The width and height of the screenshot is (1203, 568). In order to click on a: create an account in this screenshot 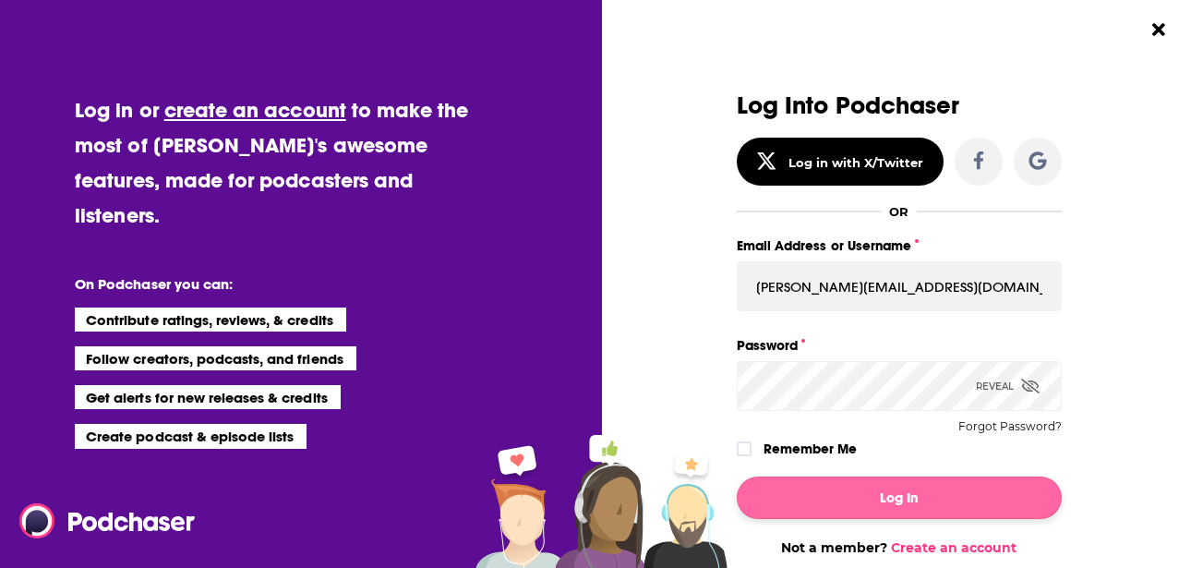, I will do `click(255, 110)`.